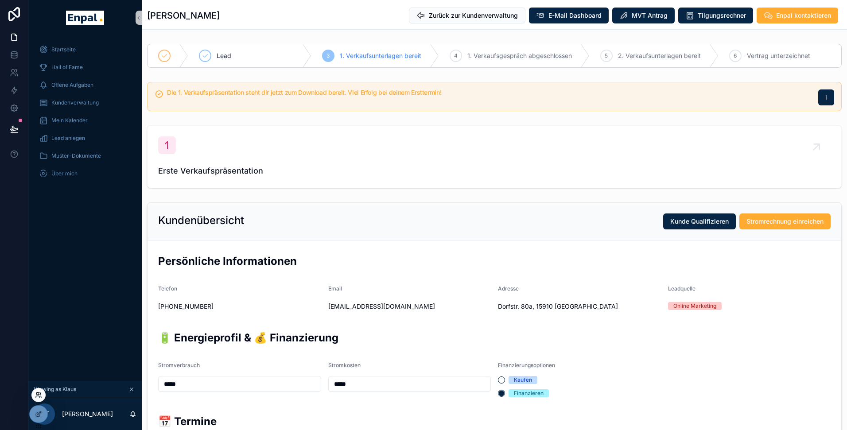  I want to click on span: Viewing as Klaus, so click(55, 390).